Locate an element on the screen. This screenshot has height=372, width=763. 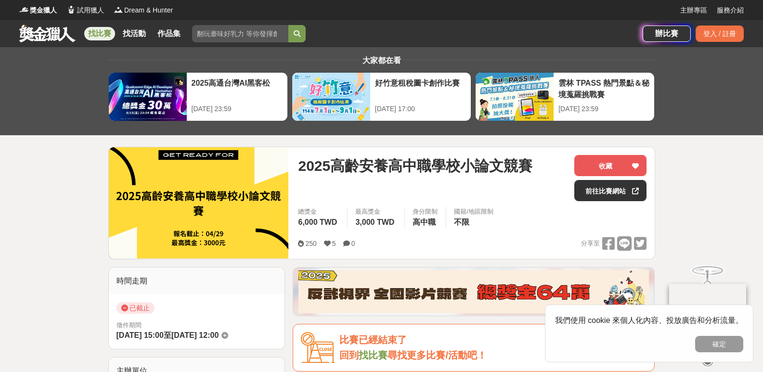
span: 總獎金 is located at coordinates (319, 212).